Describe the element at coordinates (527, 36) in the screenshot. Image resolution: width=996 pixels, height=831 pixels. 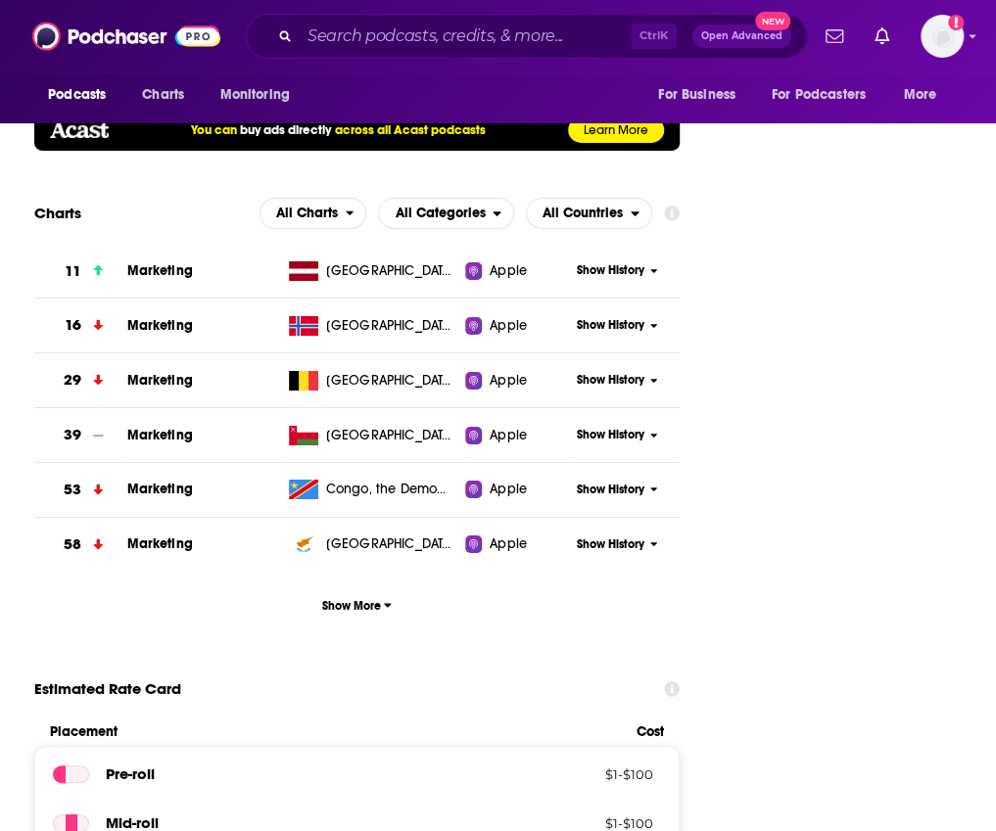
I see `div: Search podcasts, credits, & more...` at that location.